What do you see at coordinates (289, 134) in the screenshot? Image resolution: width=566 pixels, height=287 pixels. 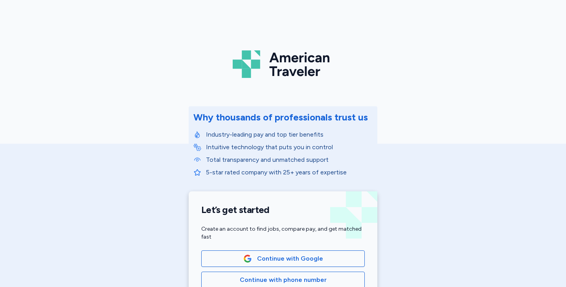 I see `p: Industry-leading pay and top tier benefits` at bounding box center [289, 134].